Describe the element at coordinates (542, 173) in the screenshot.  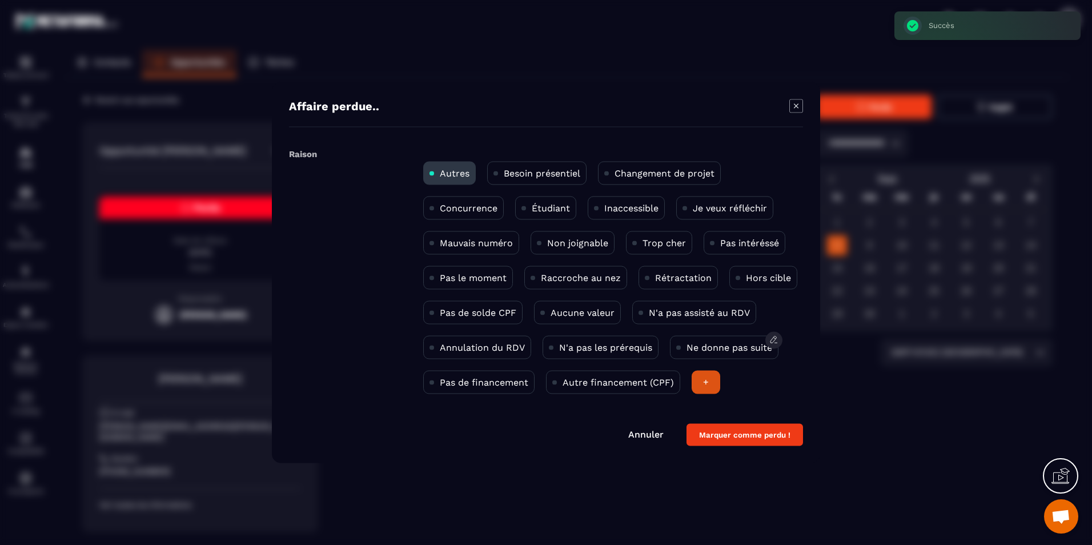
I see `p: Besoin présentiel` at that location.